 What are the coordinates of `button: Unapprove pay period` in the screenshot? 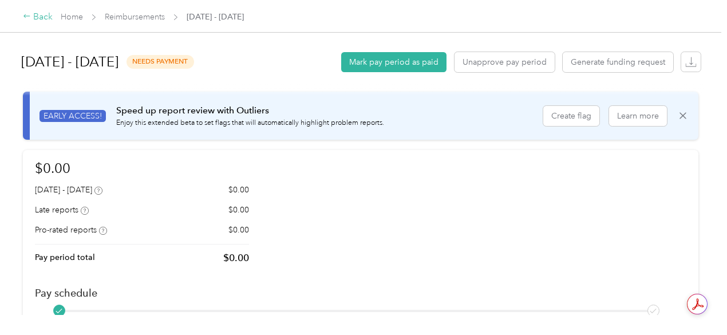 It's located at (505, 62).